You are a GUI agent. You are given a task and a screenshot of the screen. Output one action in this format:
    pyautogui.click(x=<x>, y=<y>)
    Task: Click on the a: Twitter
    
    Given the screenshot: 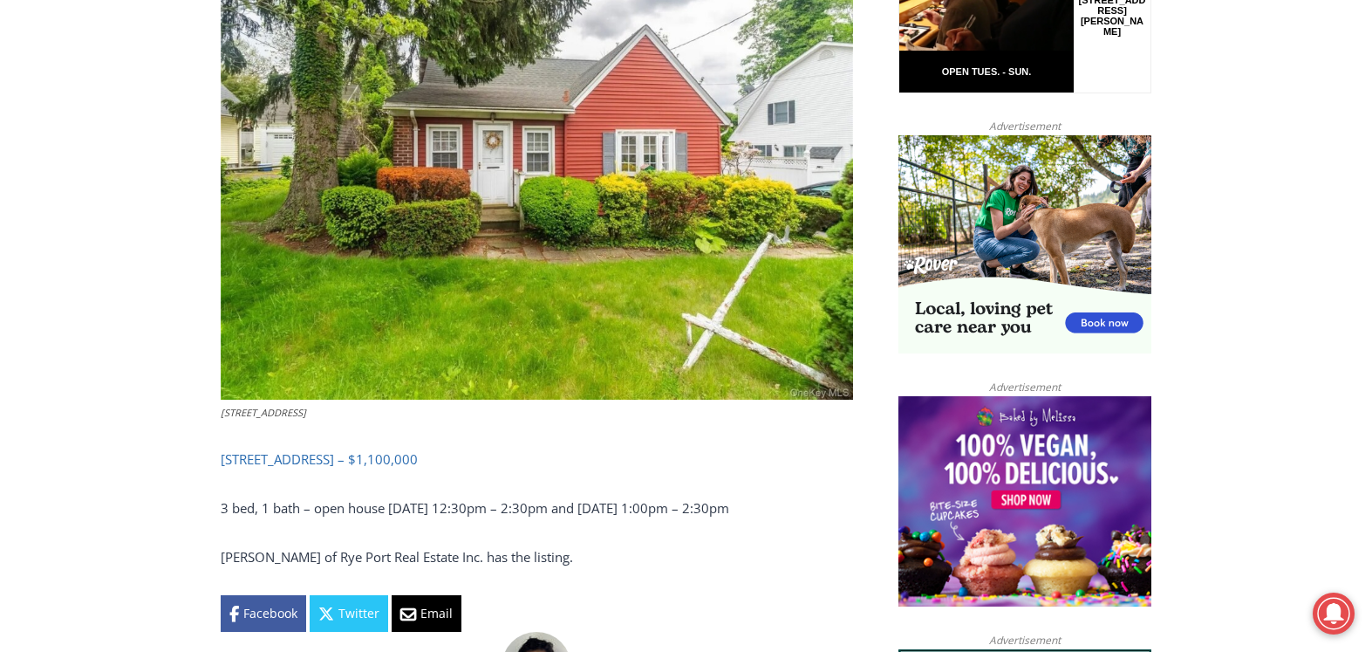 What is the action you would take?
    pyautogui.click(x=349, y=613)
    